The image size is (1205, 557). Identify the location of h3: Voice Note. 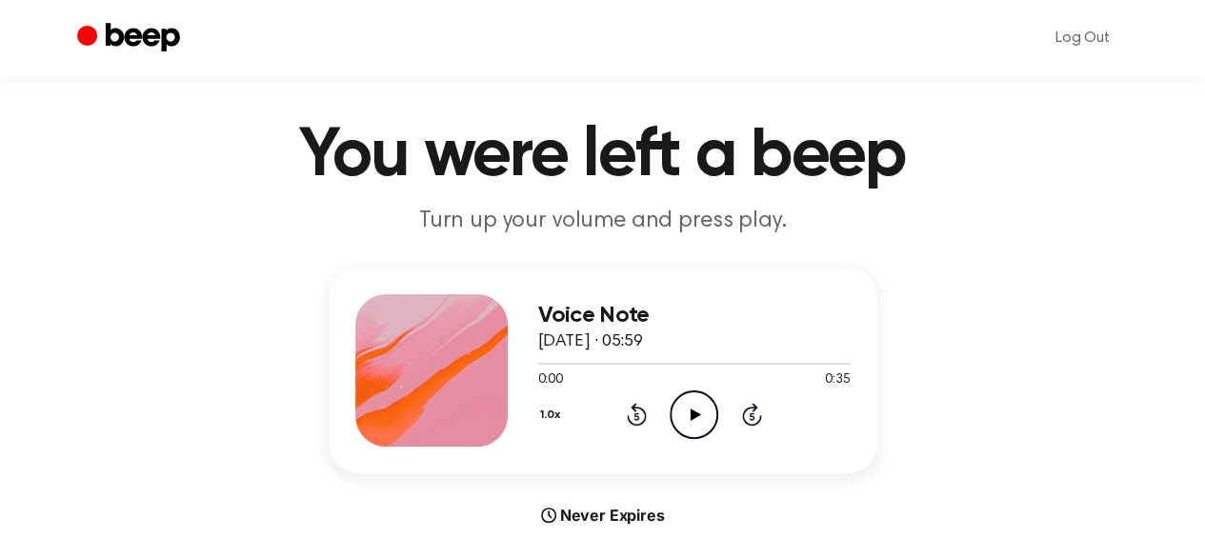
(695, 315).